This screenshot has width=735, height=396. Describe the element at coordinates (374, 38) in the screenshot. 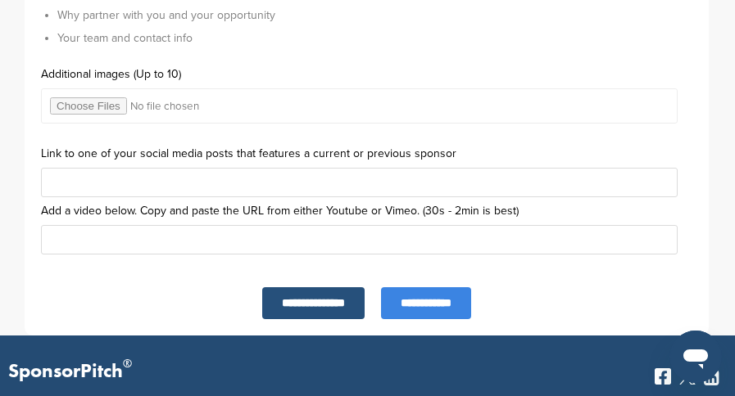

I see `li: Your team and contact info` at that location.